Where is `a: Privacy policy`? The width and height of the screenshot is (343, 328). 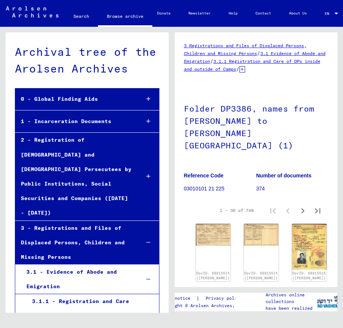
a: Privacy policy is located at coordinates (225, 298).